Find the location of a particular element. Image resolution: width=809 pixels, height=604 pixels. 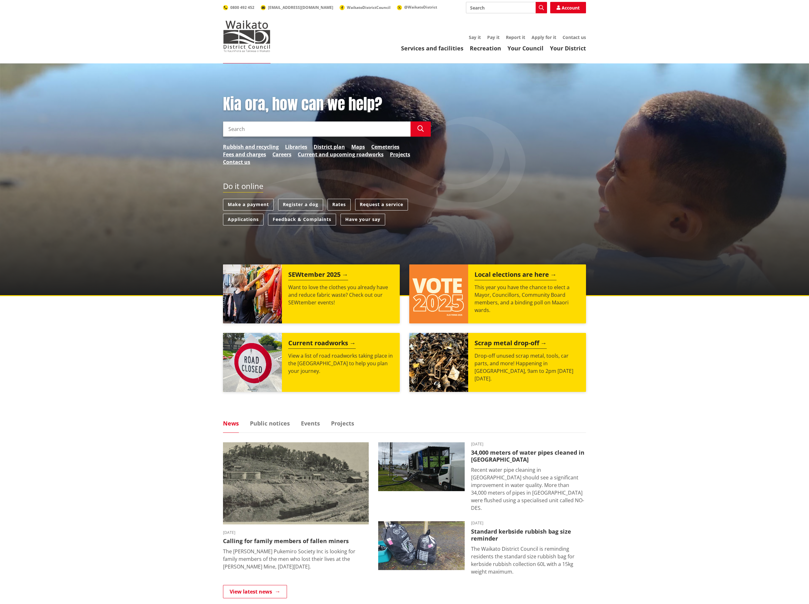

a: District plan is located at coordinates (329, 147).